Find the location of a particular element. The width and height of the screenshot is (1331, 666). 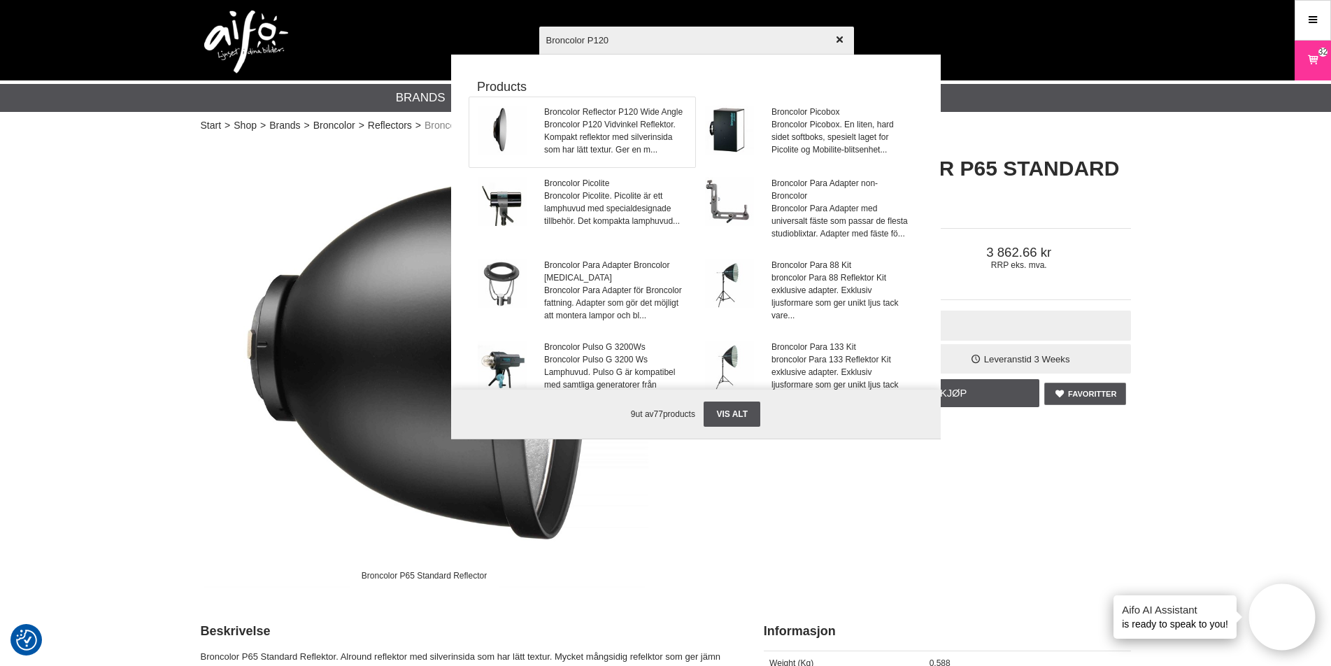

span: products is located at coordinates (679, 414).